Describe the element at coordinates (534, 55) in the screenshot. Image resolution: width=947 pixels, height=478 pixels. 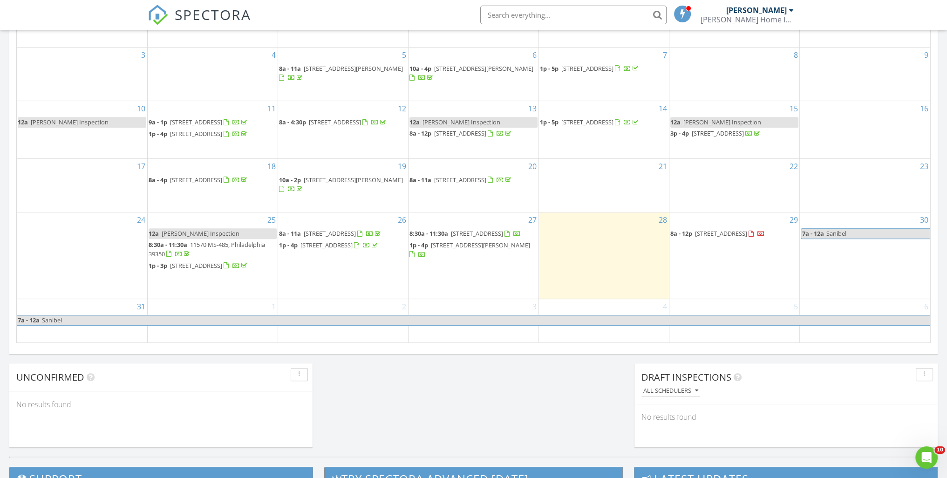
I see `a: Go to August 6, 2025` at that location.